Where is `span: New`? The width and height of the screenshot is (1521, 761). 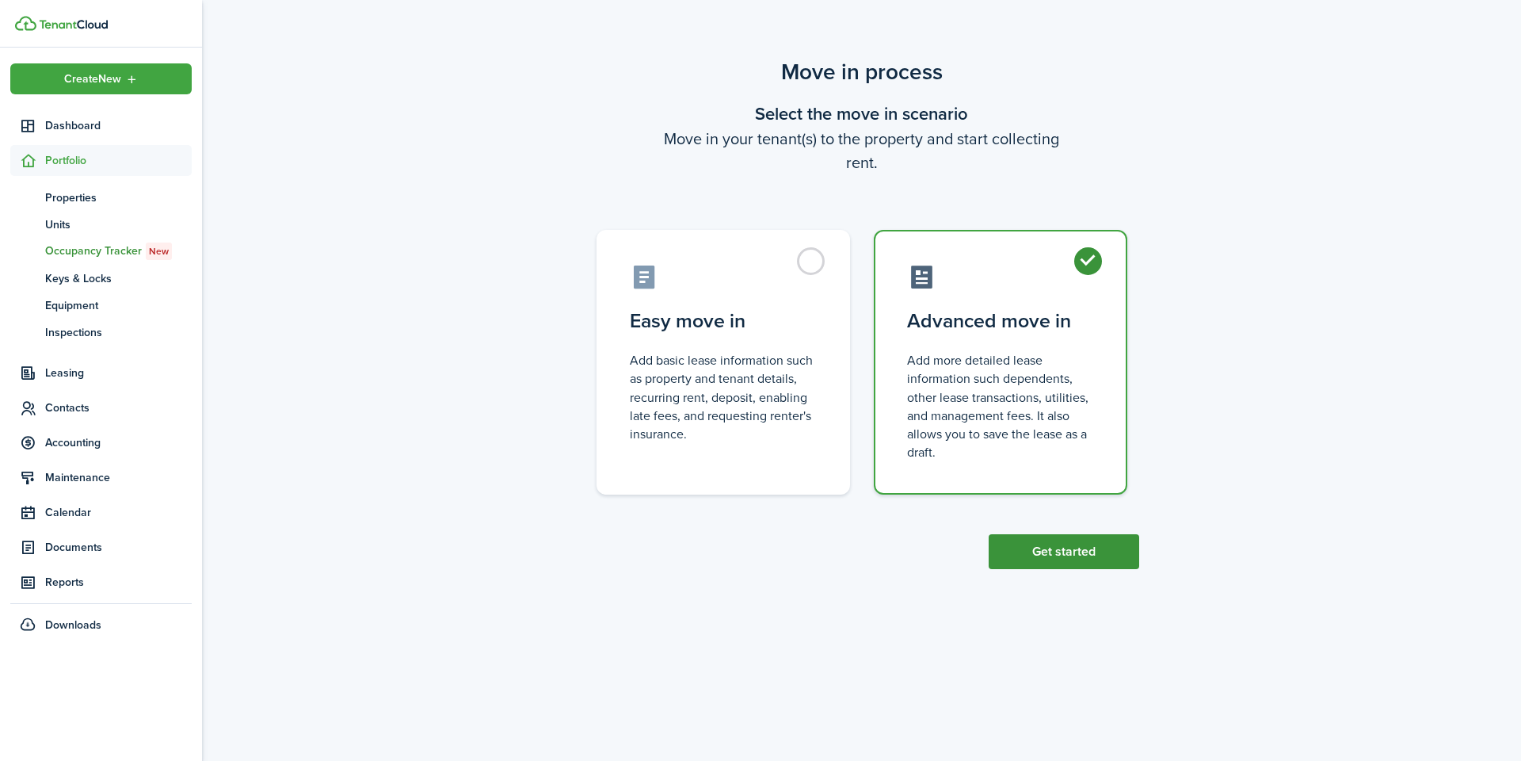 span: New is located at coordinates (158, 251).